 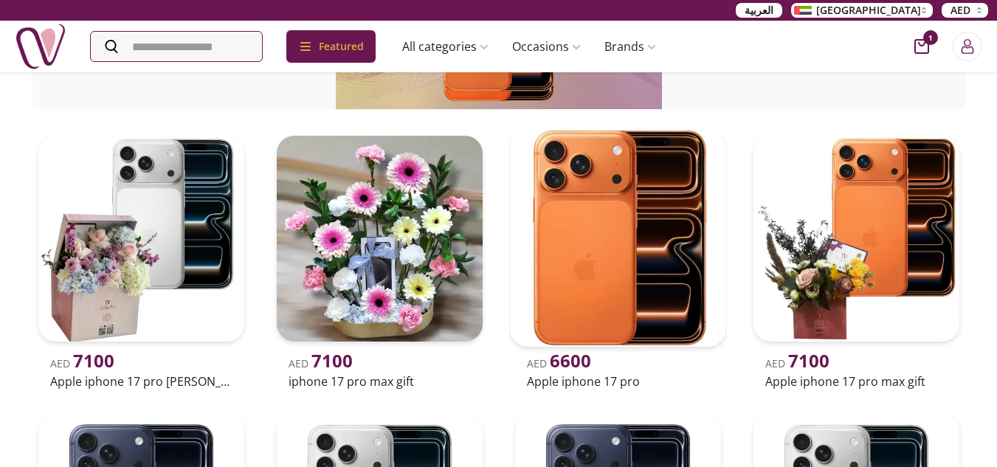 I want to click on img: Arabic_dztd3n.png, so click(x=803, y=10).